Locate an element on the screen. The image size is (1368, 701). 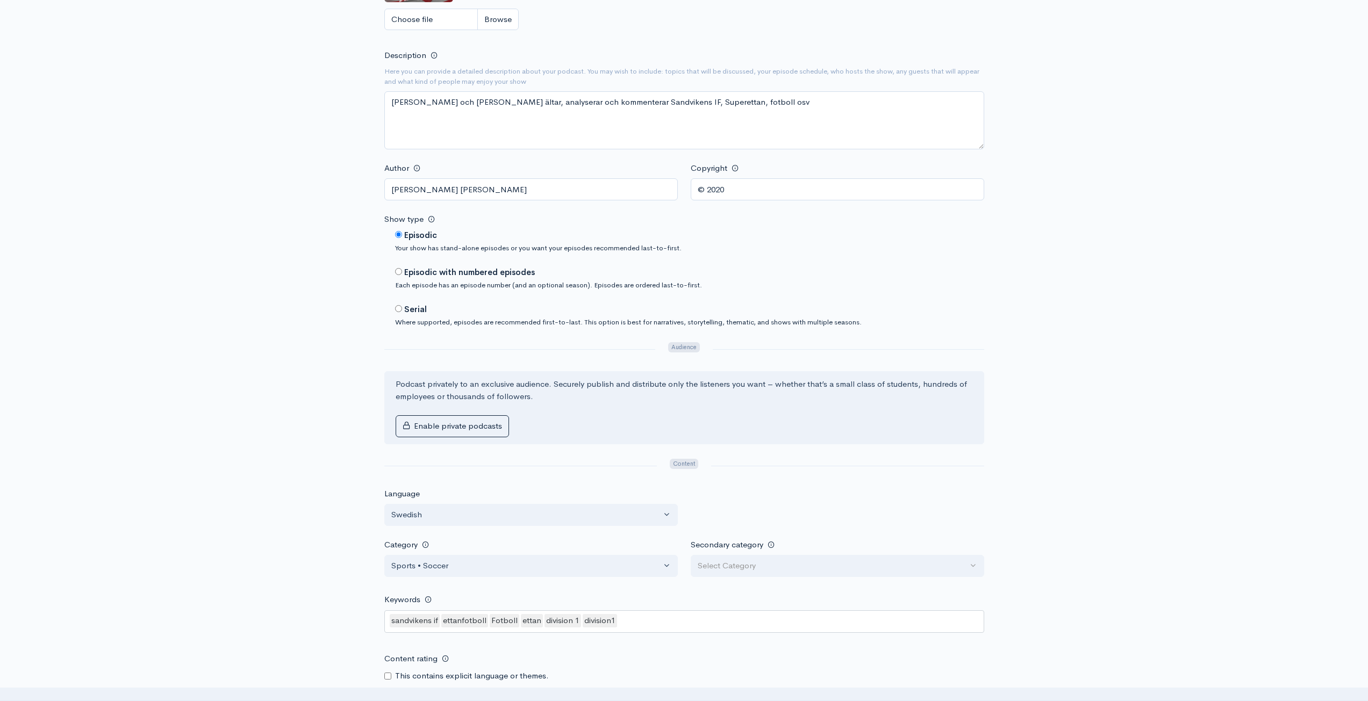
label: Language is located at coordinates (402, 494).